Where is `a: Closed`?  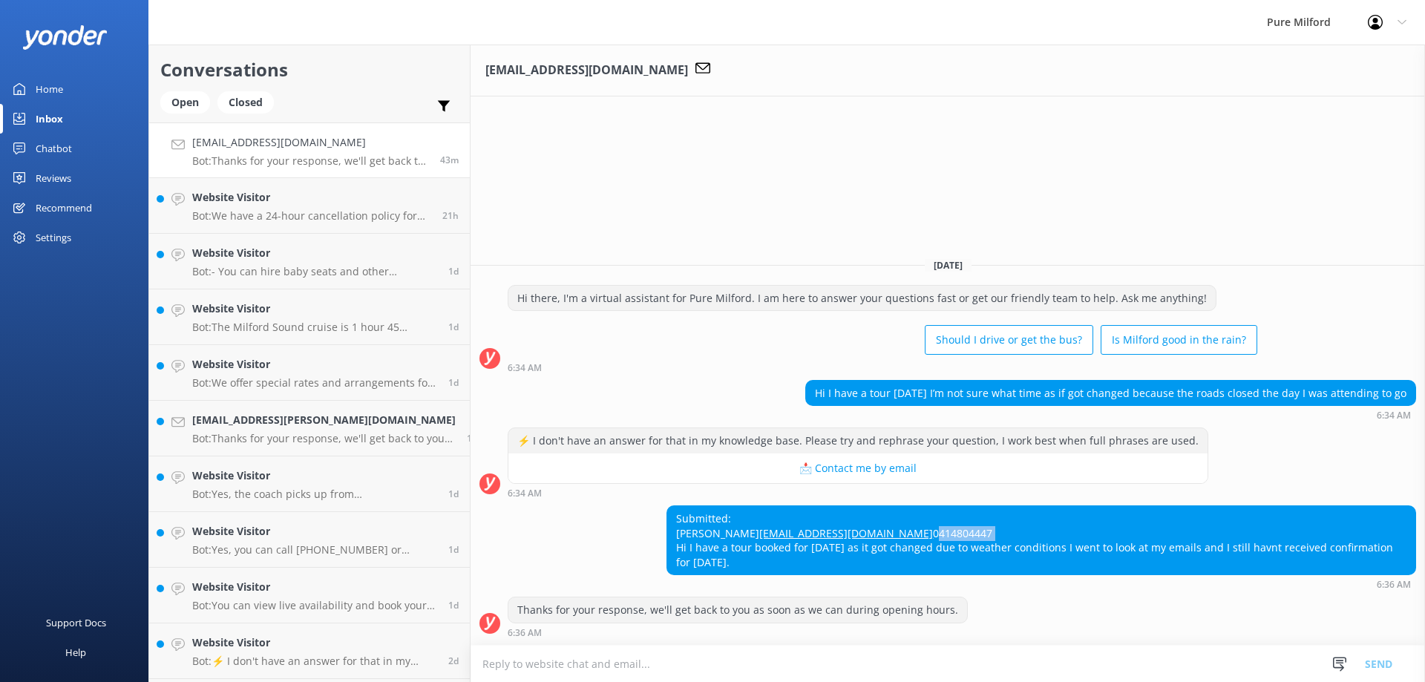 a: Closed is located at coordinates (249, 102).